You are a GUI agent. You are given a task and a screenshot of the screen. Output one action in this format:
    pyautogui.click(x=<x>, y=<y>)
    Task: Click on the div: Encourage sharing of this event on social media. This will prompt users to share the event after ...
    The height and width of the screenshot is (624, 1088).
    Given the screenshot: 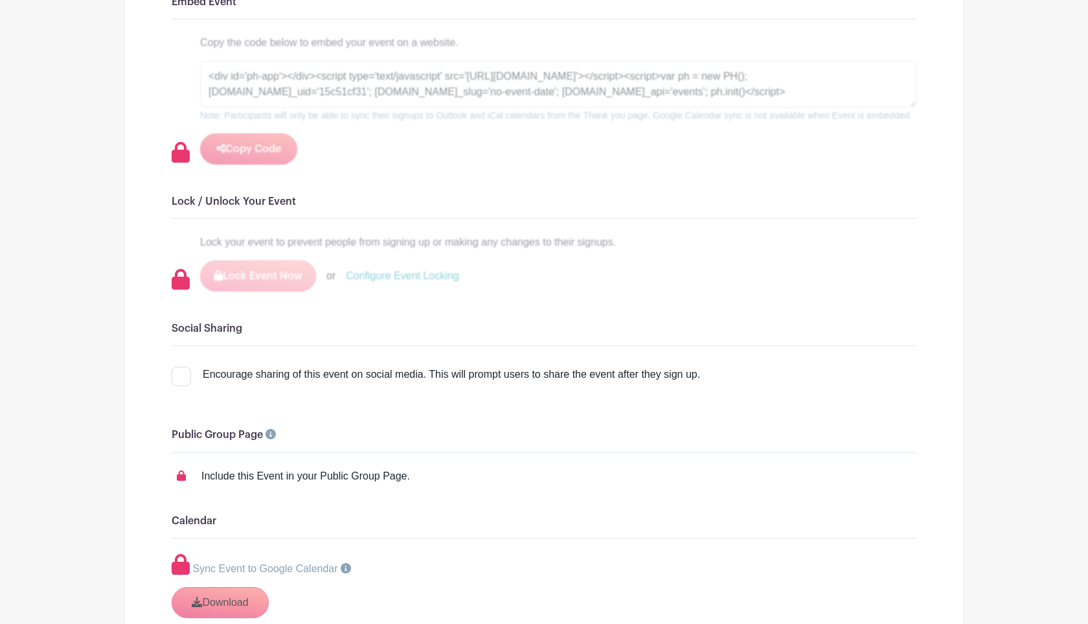 What is the action you would take?
    pyautogui.click(x=452, y=374)
    